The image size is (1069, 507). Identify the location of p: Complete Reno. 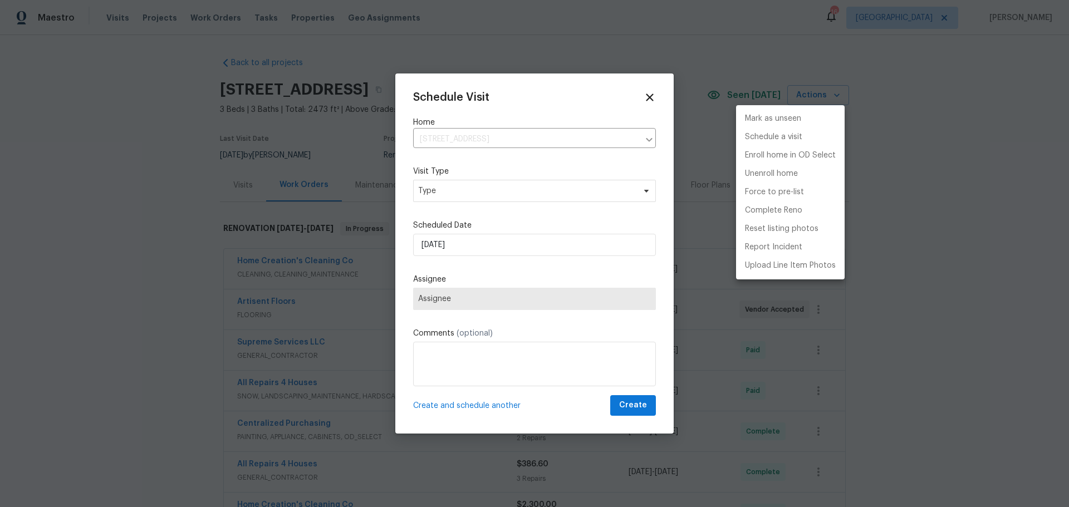
(773, 210).